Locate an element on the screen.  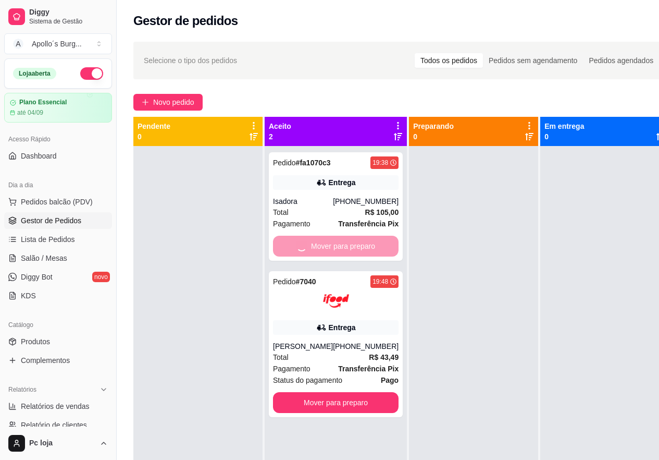
div: Catálogo is located at coordinates (58, 325).